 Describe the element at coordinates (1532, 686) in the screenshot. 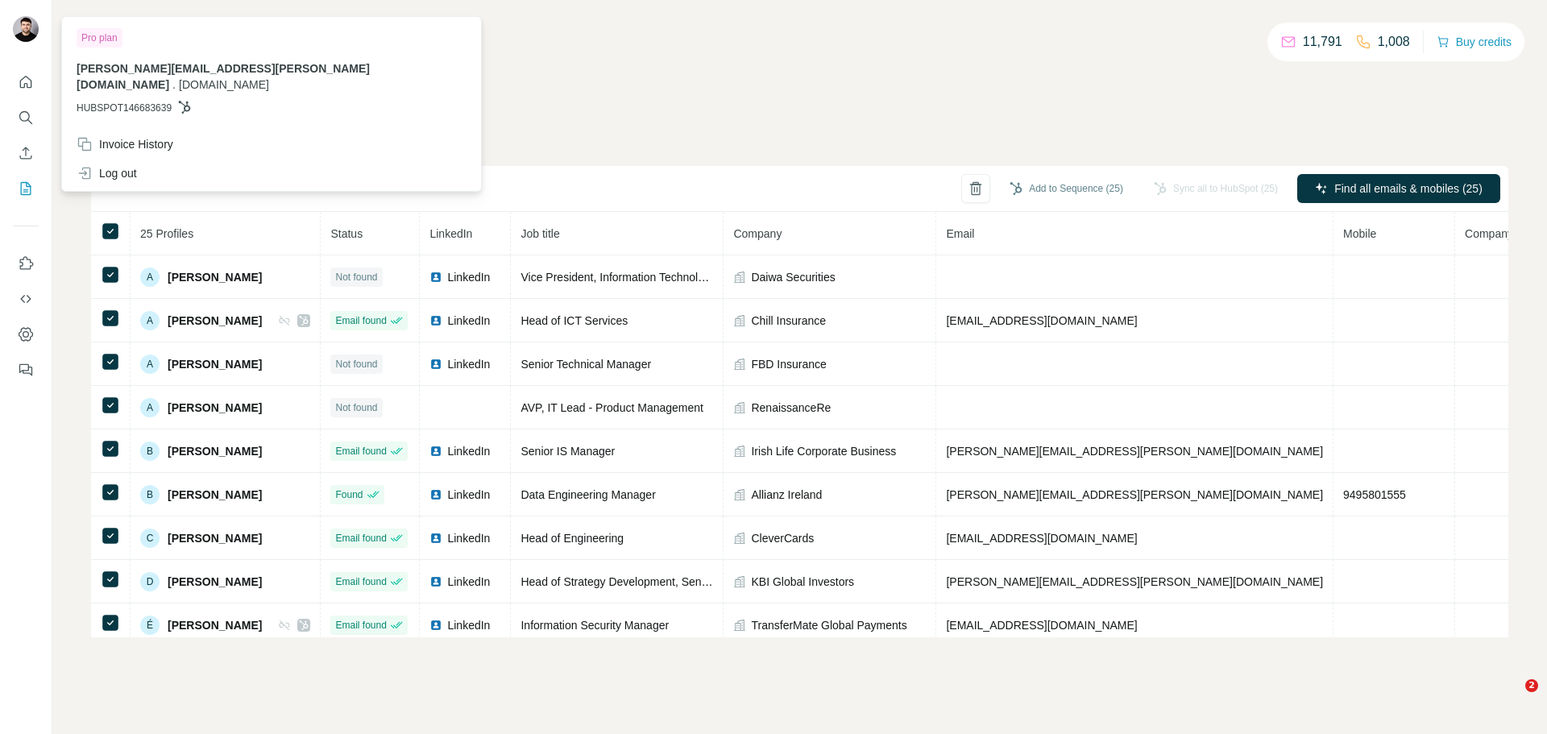

I see `span: 2` at that location.